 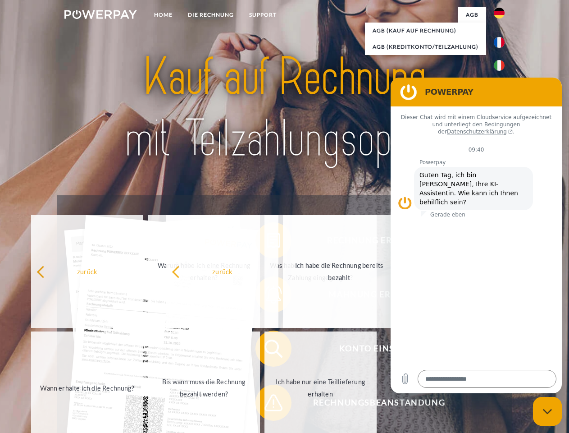 I want to click on img: fr, so click(x=500, y=42).